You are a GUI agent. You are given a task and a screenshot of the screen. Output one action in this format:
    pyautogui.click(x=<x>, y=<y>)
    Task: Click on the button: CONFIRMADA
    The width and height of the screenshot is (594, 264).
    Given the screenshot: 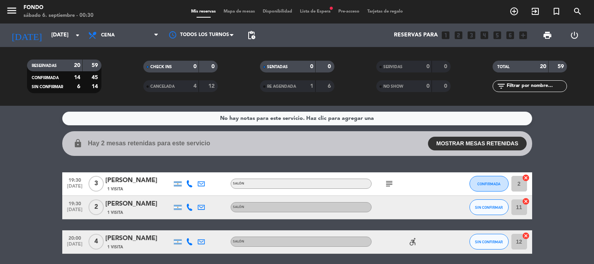 What is the action you would take?
    pyautogui.click(x=489, y=184)
    